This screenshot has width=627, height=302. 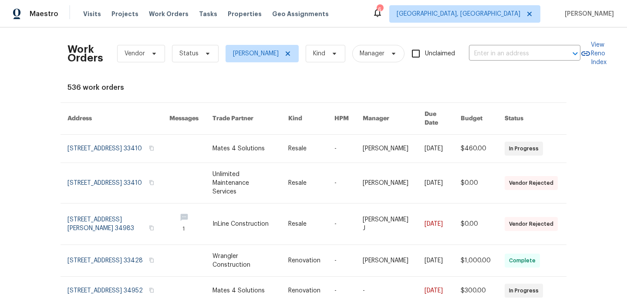 I want to click on span: Visits, so click(x=92, y=14).